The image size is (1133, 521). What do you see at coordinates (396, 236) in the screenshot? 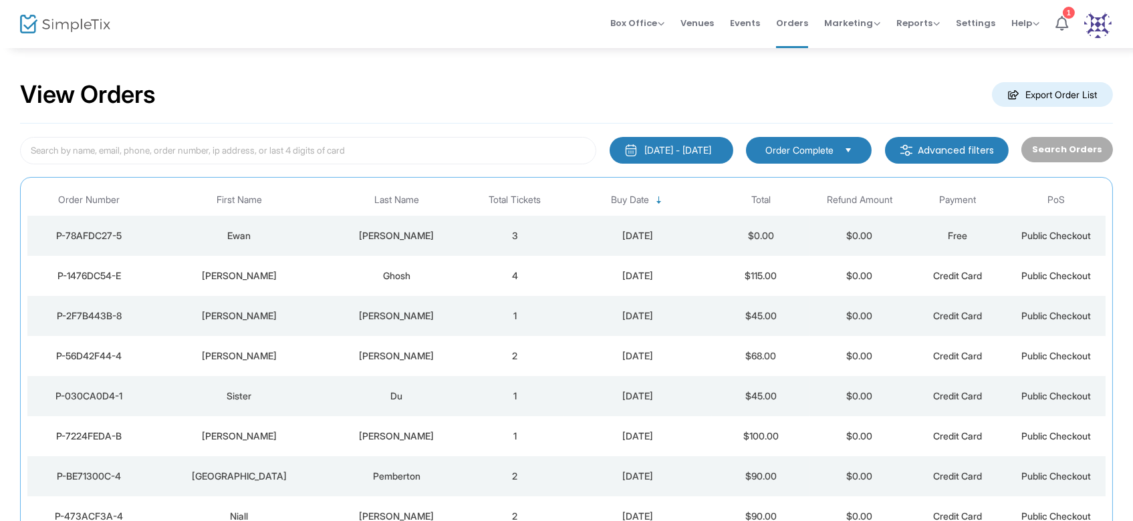
I see `div: MacLeod` at bounding box center [396, 236].